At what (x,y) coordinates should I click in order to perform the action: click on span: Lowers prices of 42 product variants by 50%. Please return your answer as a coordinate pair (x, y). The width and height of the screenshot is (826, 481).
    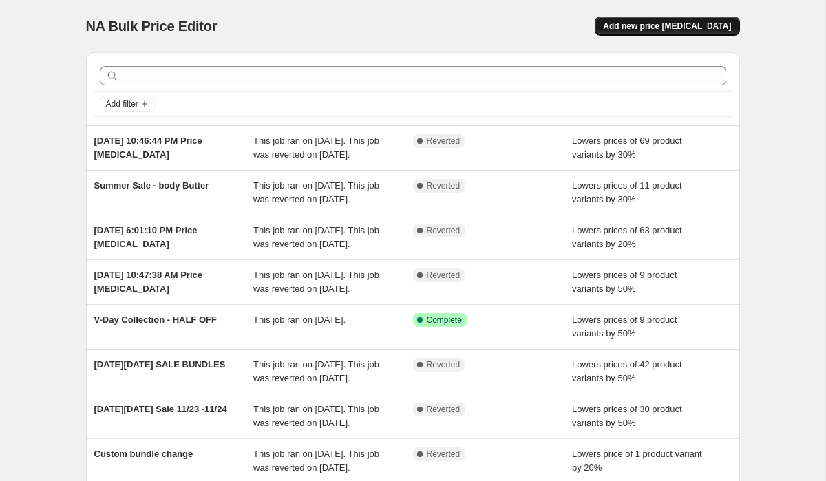
    Looking at the image, I should click on (627, 371).